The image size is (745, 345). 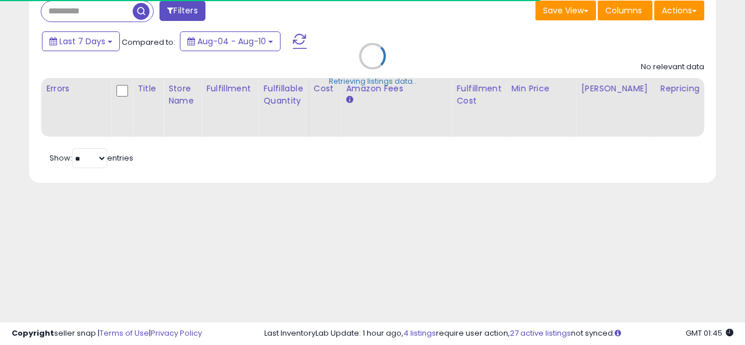 I want to click on i: Click here to read more about un-synced listings., so click(x=618, y=333).